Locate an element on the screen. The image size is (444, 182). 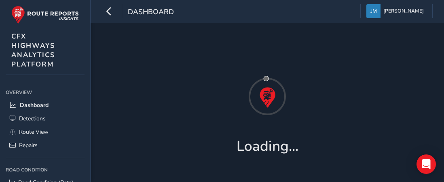
h1: Loading... is located at coordinates (267, 146).